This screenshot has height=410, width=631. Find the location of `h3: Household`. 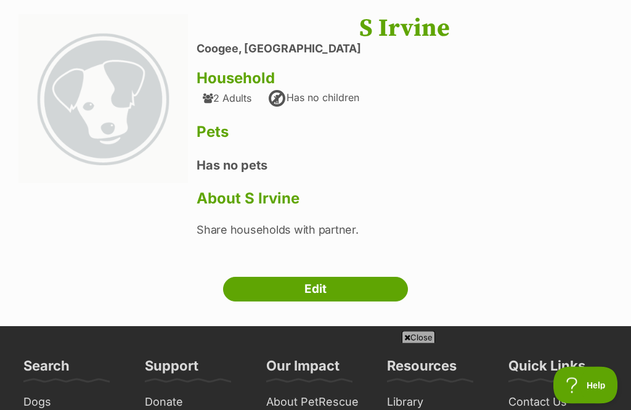

h3: Household is located at coordinates (405, 79).